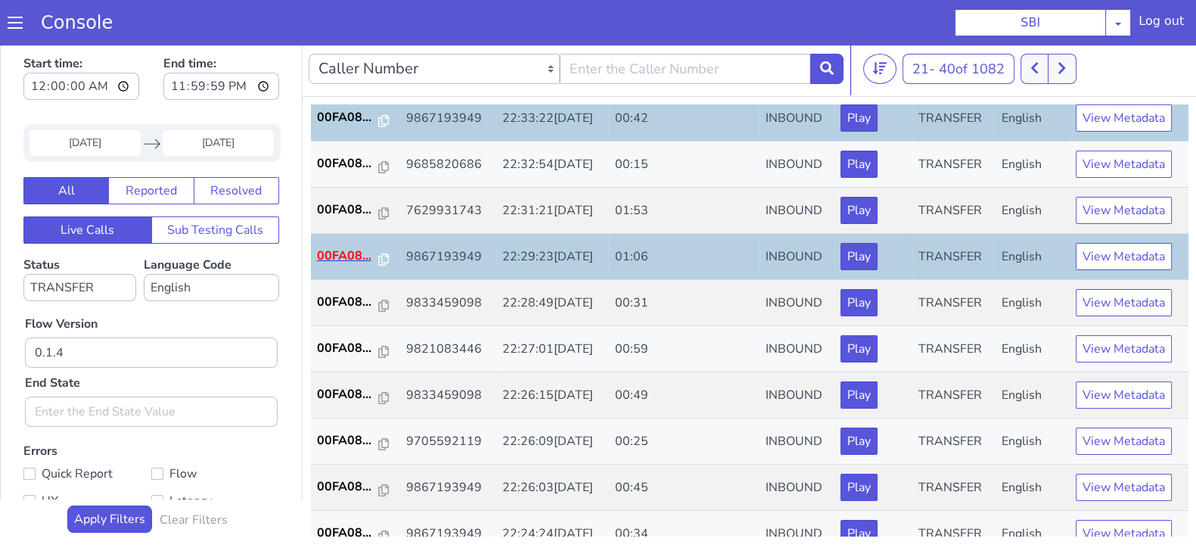 This screenshot has height=554, width=1196. I want to click on button: Reported, so click(151, 149).